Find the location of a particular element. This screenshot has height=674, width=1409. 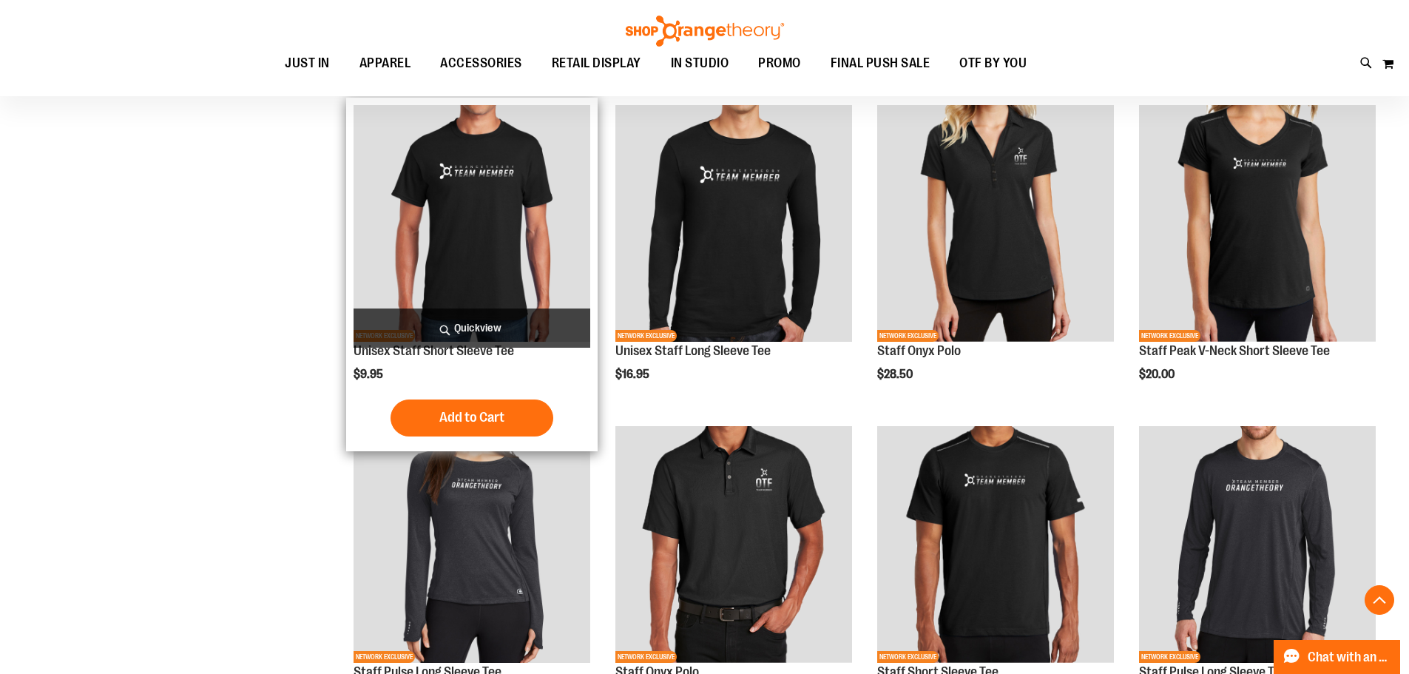

span: ACCESSORIES is located at coordinates (481, 63).